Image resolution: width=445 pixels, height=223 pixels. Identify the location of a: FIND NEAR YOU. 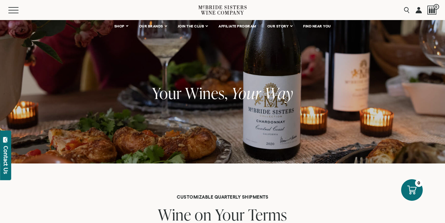
(317, 26).